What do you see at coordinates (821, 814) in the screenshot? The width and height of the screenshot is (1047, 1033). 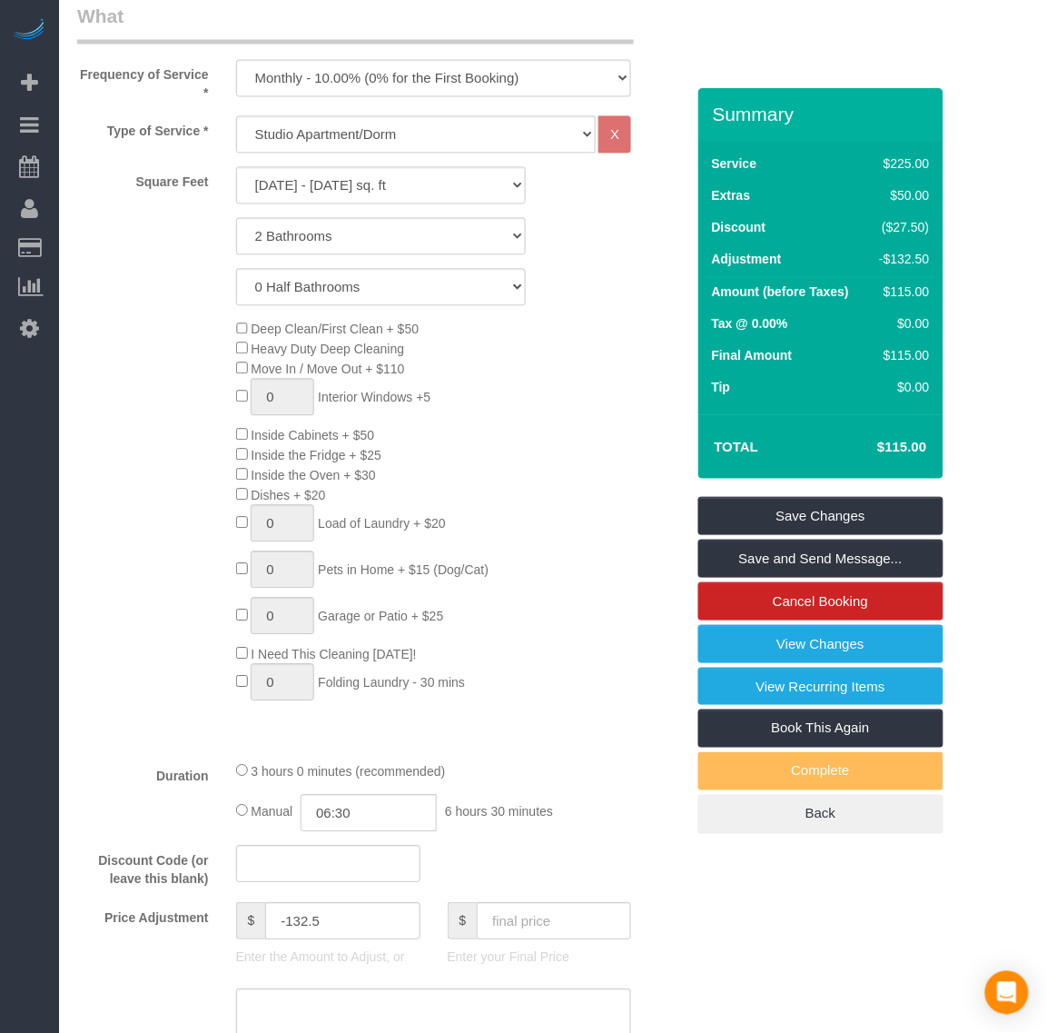 I see `a: Back` at bounding box center [821, 814].